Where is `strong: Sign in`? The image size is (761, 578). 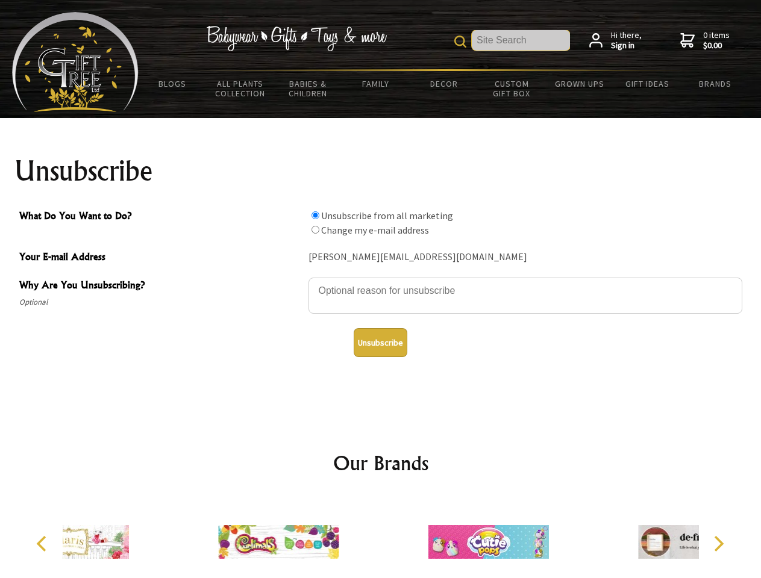 strong: Sign in is located at coordinates (626, 46).